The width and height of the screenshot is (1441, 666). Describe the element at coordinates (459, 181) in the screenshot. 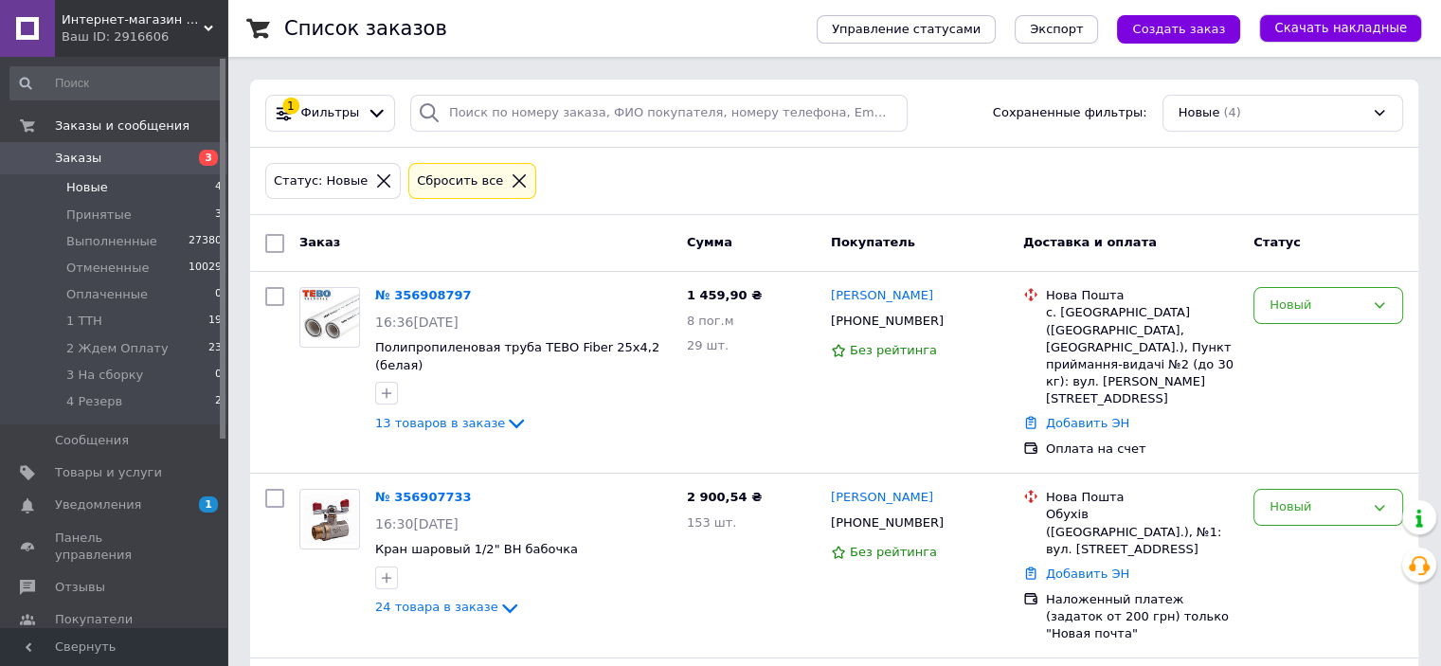

I see `div: Сбросить все` at that location.